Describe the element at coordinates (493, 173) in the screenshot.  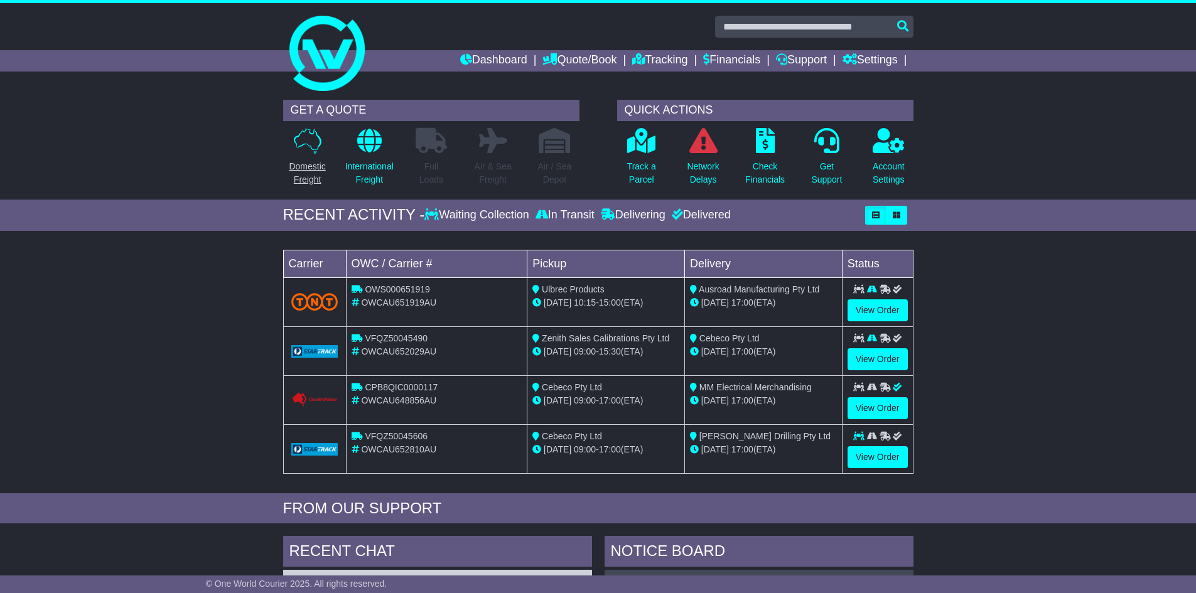
I see `p: Air & Sea Freight` at that location.